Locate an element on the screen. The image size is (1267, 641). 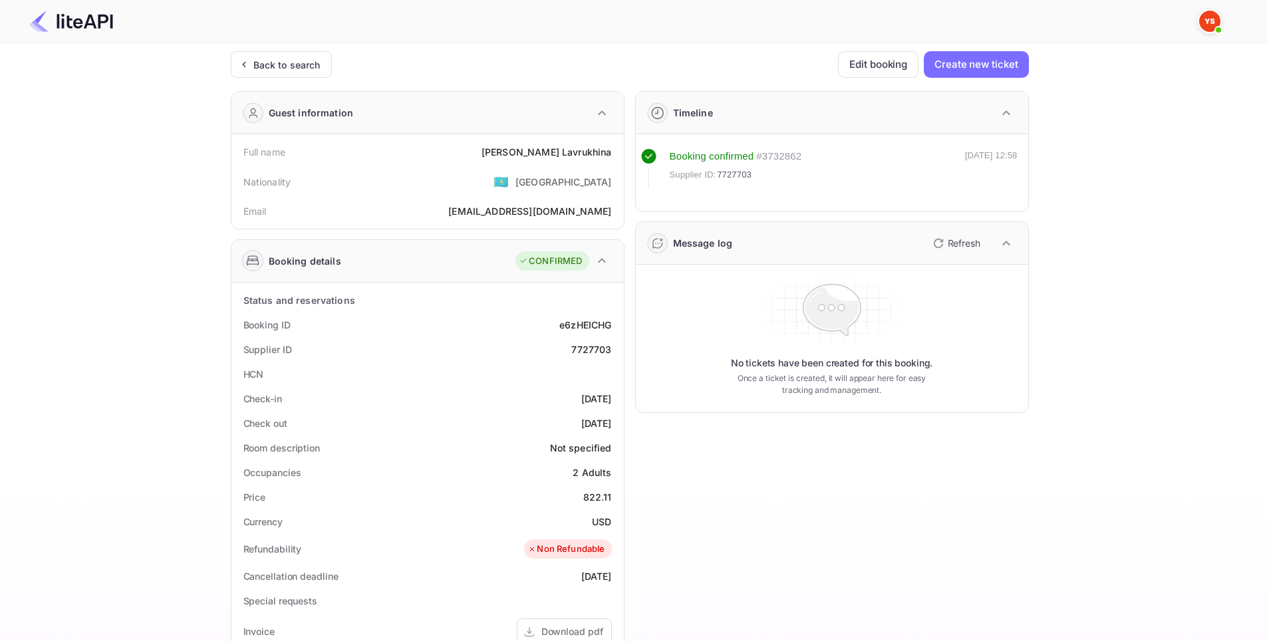
div: Booking confirmed is located at coordinates (712, 156).